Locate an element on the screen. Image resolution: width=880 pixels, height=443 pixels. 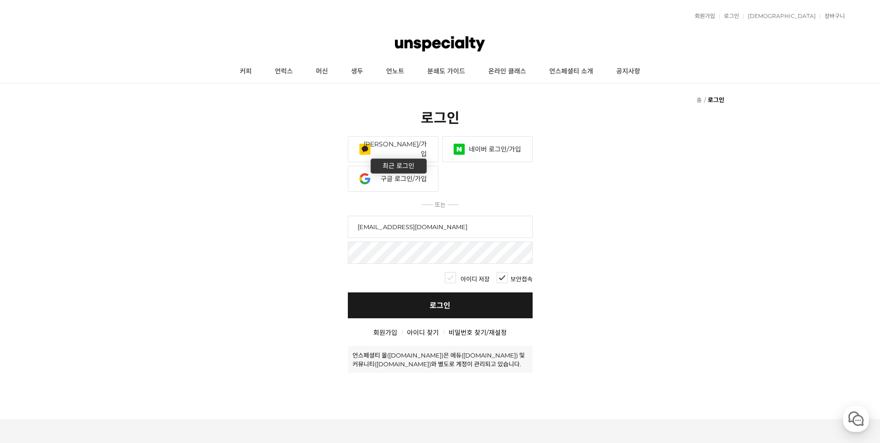
span: 홈 is located at coordinates (32, 310).